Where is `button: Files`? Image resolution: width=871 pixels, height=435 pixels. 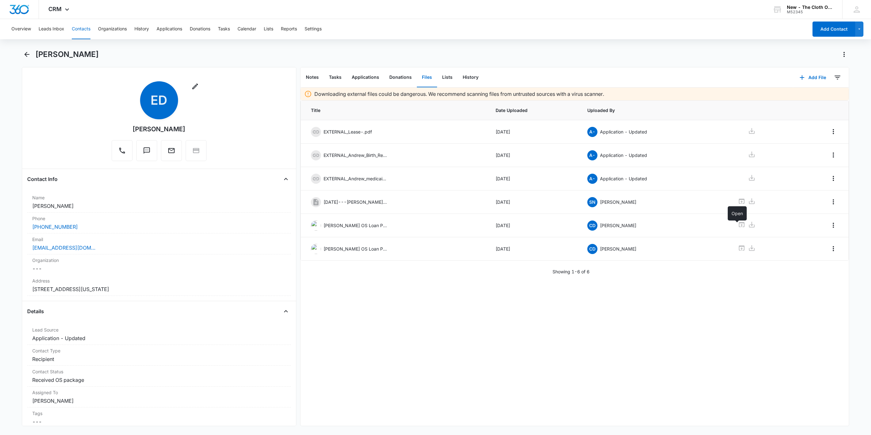 button: Files is located at coordinates (427, 77).